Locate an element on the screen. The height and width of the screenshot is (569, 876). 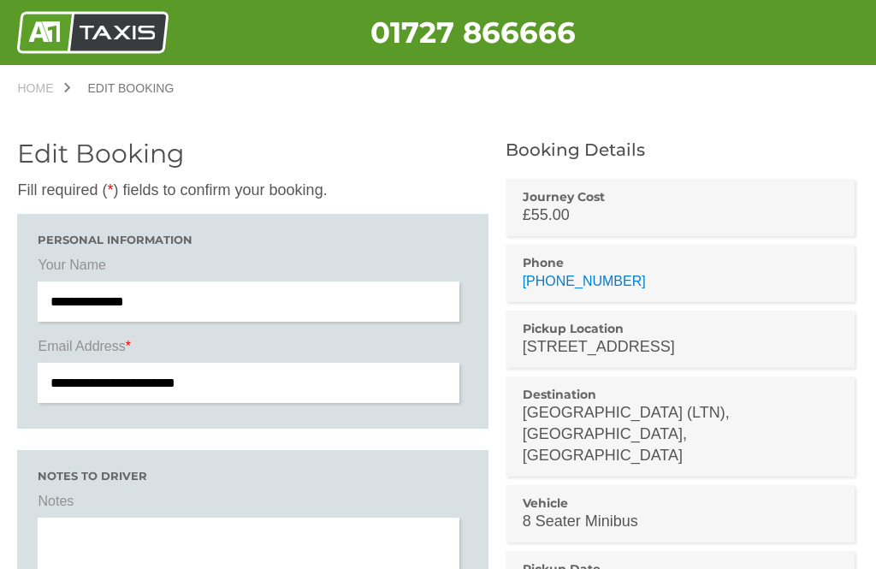
h3: Journey Cost is located at coordinates (680, 197).